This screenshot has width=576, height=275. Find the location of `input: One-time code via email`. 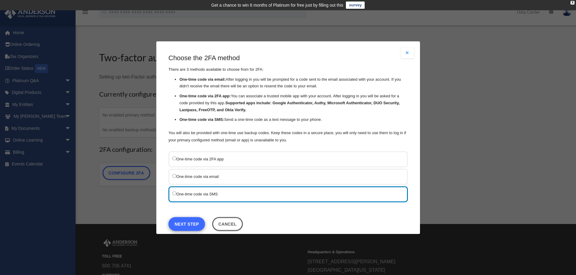

input: One-time code via email is located at coordinates (174, 176).